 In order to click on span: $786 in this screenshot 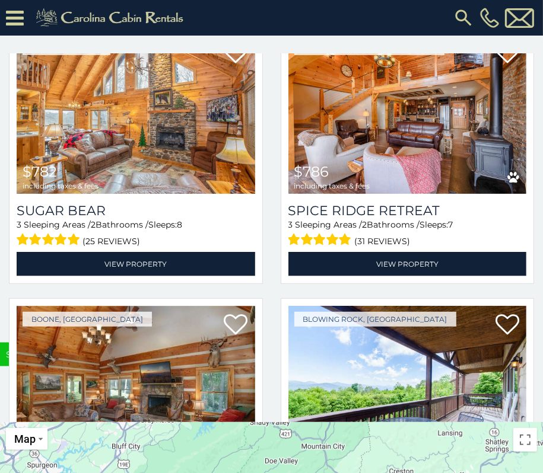, I will do `click(311, 171)`.